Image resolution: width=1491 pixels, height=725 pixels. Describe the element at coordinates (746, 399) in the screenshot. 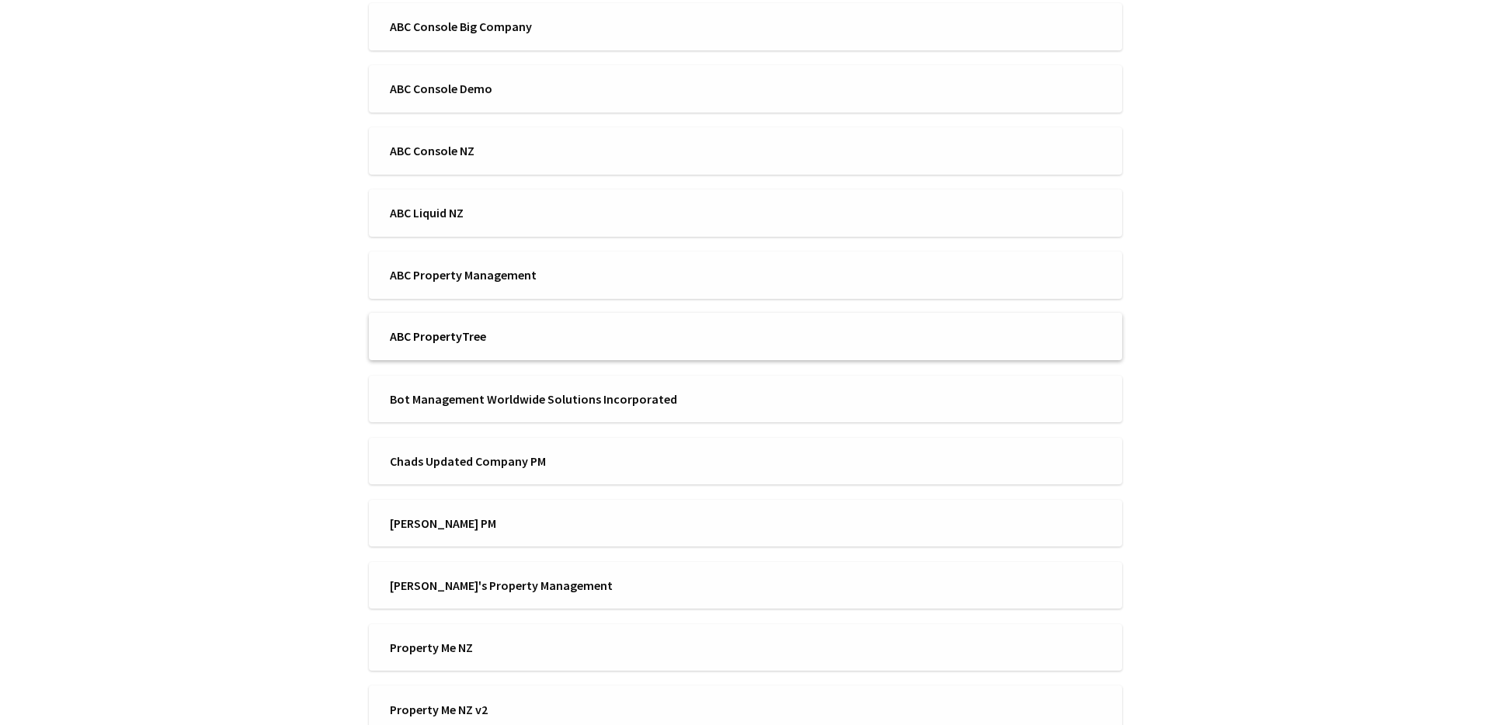

I see `a: Bot Management Worldwide Solutions Incorporated` at that location.